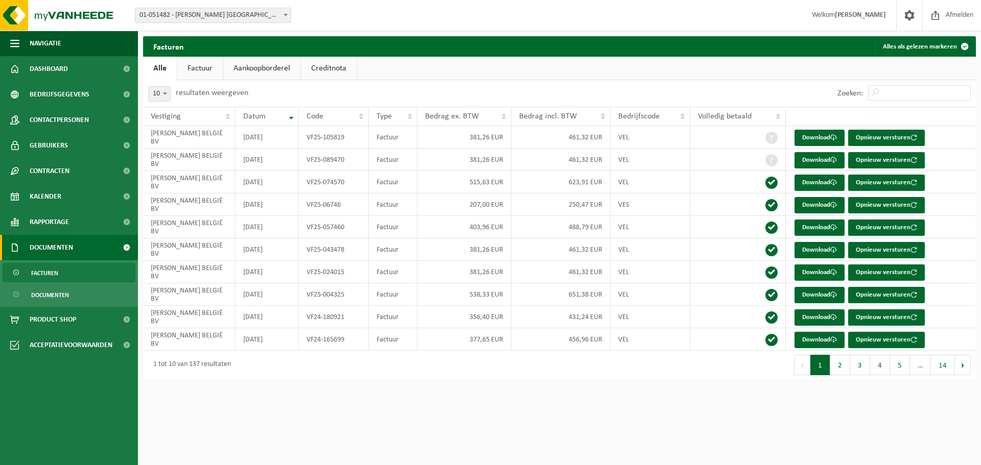 The image size is (981, 465). What do you see at coordinates (850, 93) in the screenshot?
I see `label: Zoeken:` at bounding box center [850, 93].